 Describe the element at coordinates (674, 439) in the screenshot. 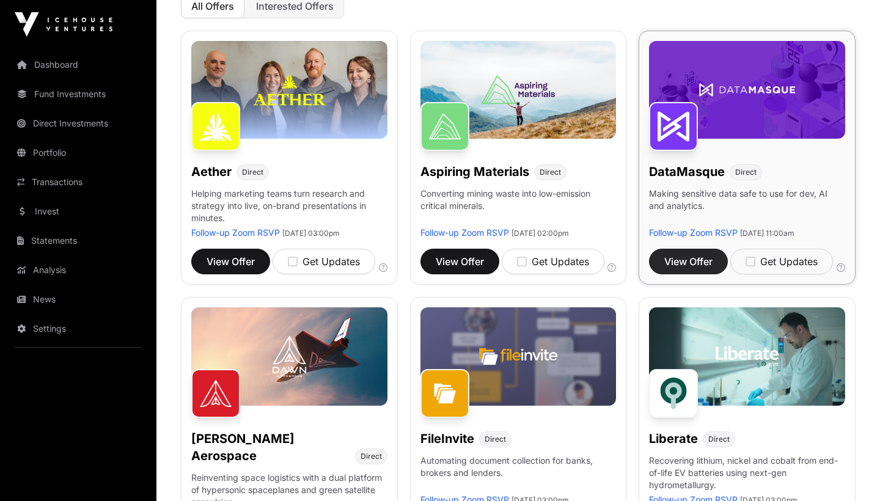

I see `h1: Liberate` at that location.